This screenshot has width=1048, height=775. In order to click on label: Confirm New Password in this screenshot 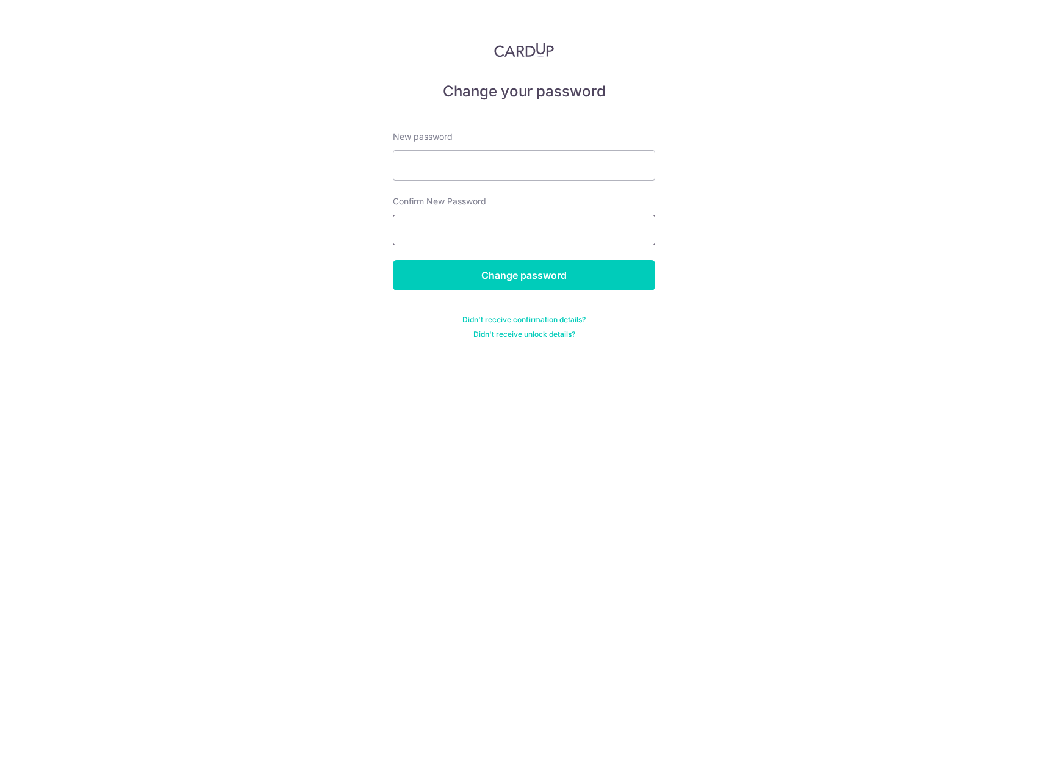, I will do `click(439, 201)`.